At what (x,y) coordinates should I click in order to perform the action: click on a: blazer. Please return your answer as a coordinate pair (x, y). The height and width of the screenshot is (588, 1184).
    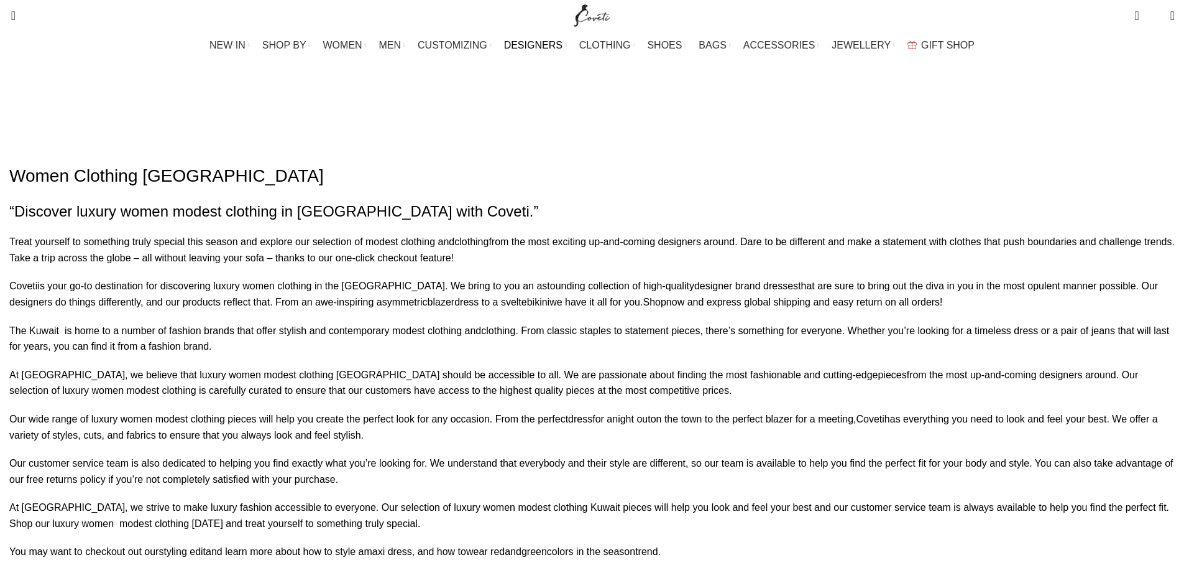
    Looking at the image, I should click on (441, 302).